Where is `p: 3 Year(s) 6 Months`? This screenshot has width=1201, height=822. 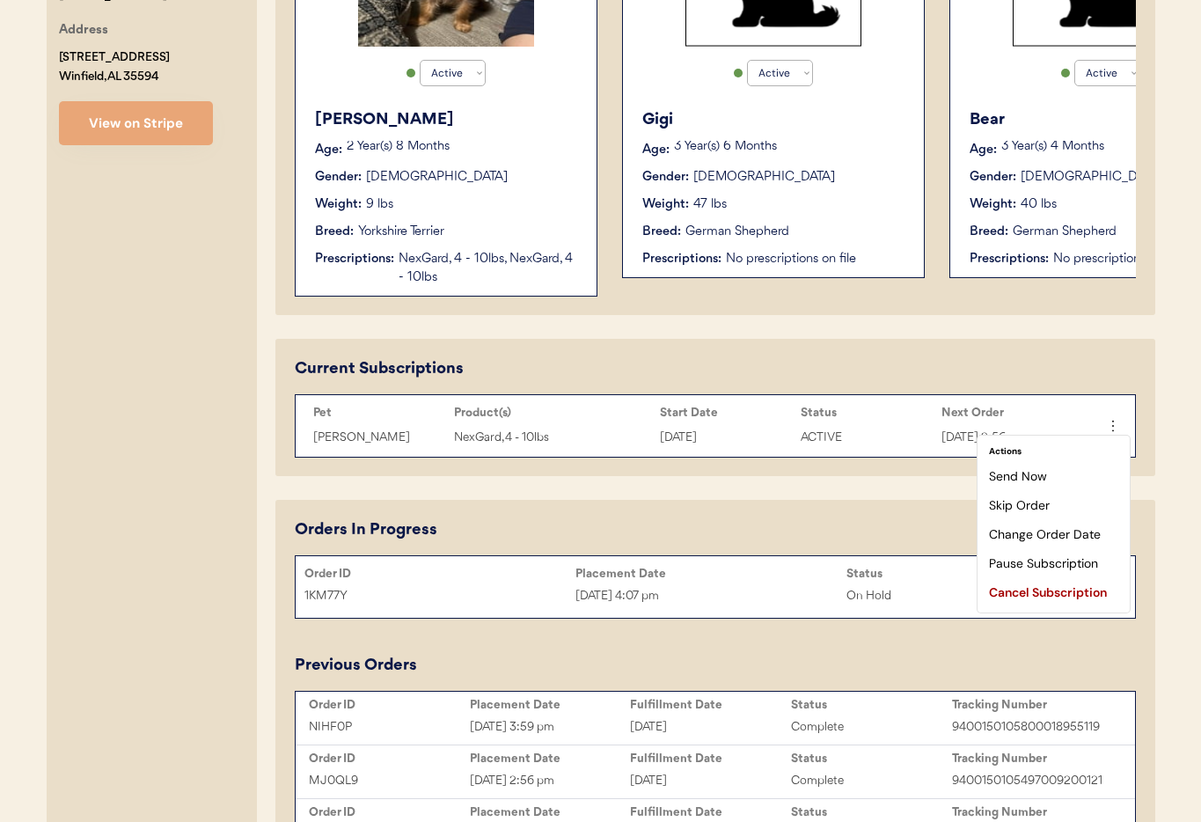
p: 3 Year(s) 6 Months is located at coordinates (790, 147).